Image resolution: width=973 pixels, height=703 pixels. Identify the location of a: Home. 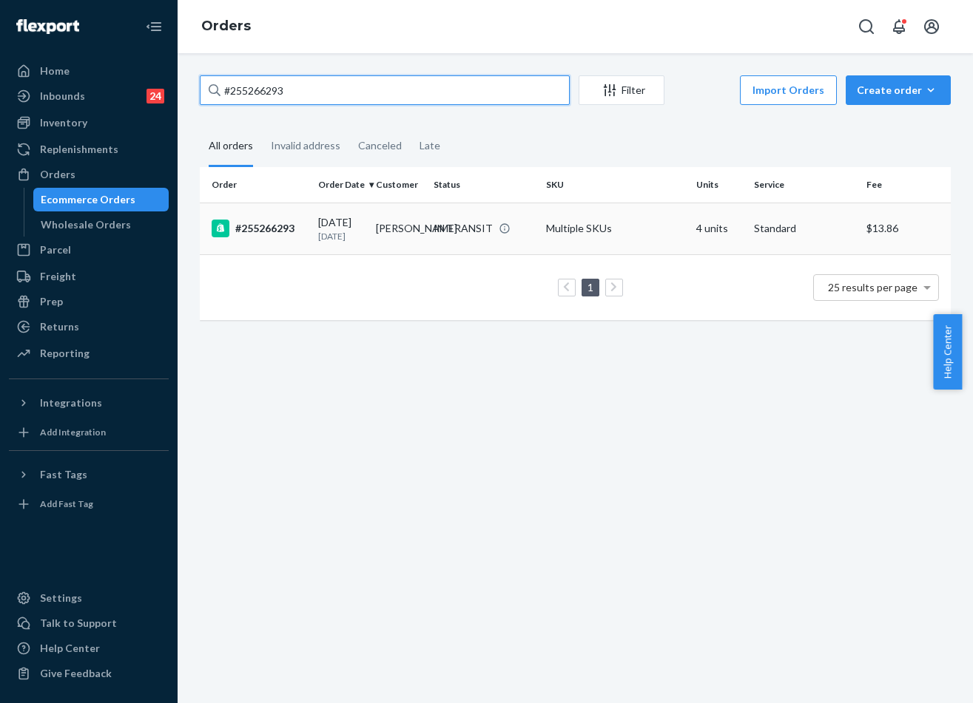
(89, 71).